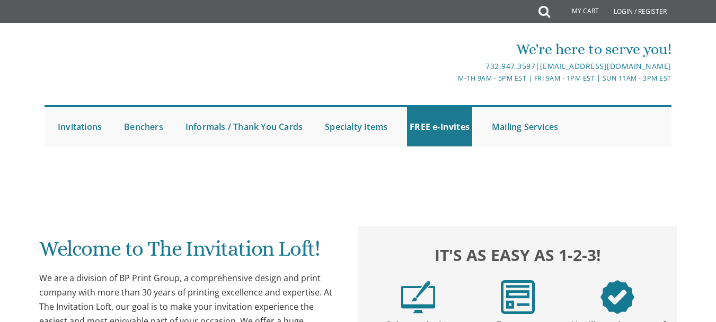 Image resolution: width=716 pixels, height=322 pixels. Describe the element at coordinates (517, 255) in the screenshot. I see `h2: It's as easy as 1-2-3!` at that location.